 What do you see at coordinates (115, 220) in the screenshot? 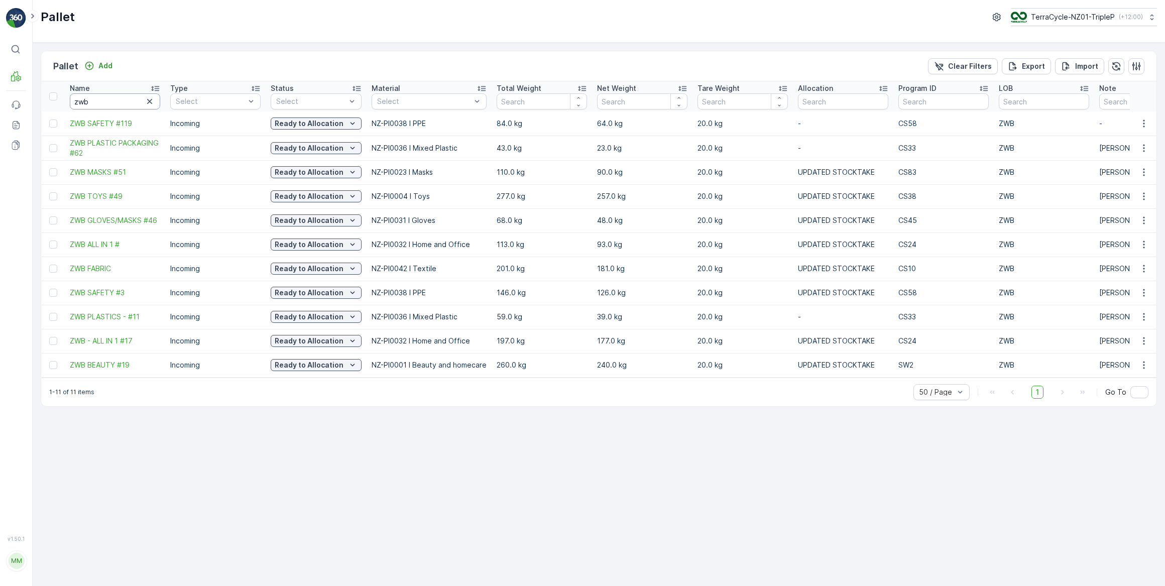
I see `a: ZWB GLOVES/MASKS #46` at bounding box center [115, 220].